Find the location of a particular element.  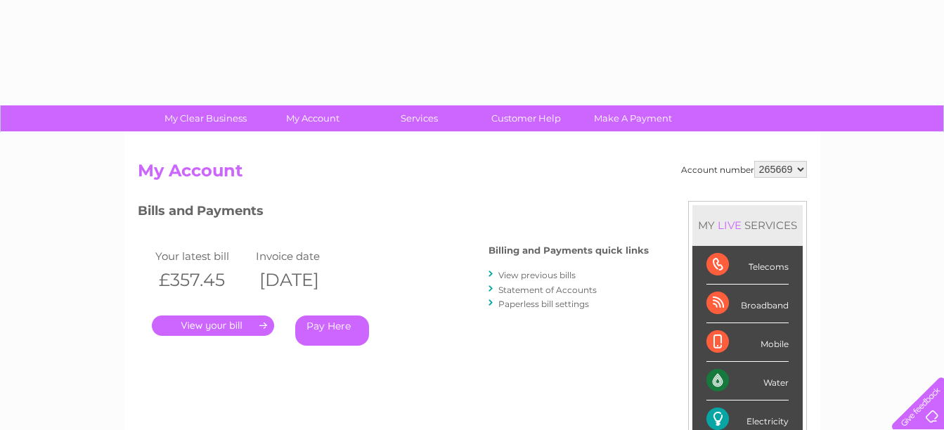

div: Telecoms is located at coordinates (747, 265).